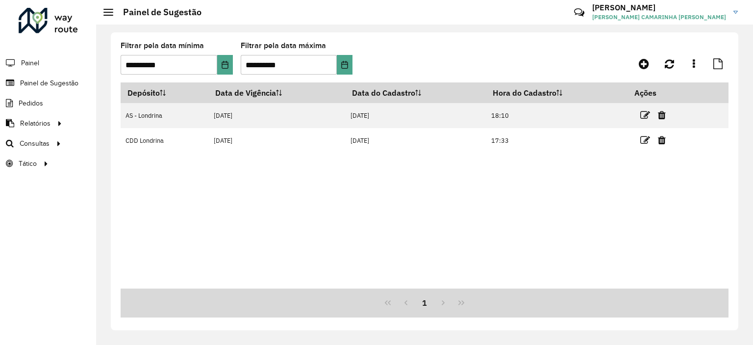 This screenshot has height=345, width=753. I want to click on th: Hora do Cadastro, so click(557, 93).